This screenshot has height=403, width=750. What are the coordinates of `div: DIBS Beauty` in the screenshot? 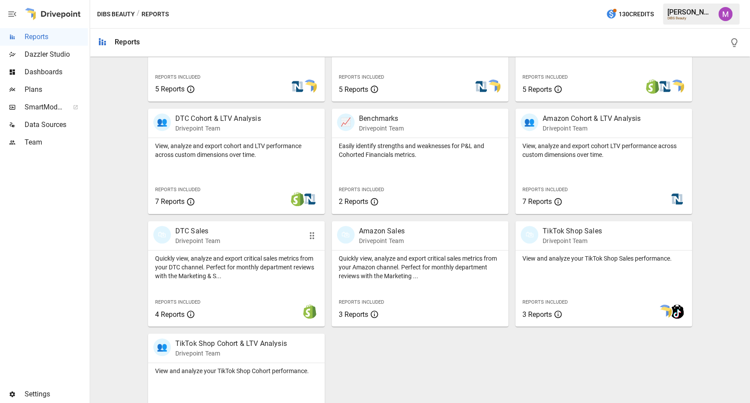 It's located at (690, 18).